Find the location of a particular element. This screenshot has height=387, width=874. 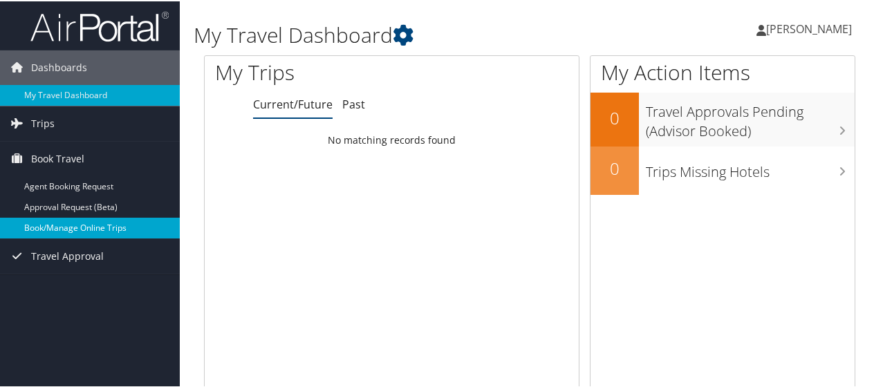

td: No matching records found is located at coordinates (391, 139).